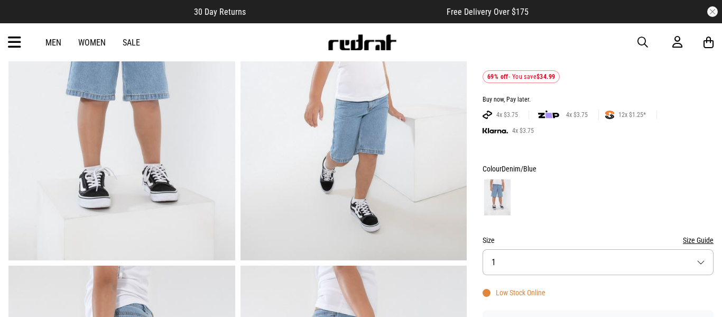  Describe the element at coordinates (546, 77) in the screenshot. I see `b: $34.99` at that location.